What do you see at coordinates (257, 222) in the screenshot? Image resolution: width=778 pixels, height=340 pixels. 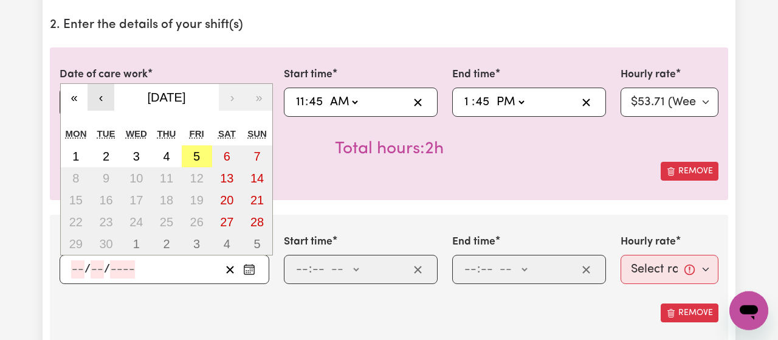 I see `abbr: September 28, 2025` at bounding box center [257, 222].